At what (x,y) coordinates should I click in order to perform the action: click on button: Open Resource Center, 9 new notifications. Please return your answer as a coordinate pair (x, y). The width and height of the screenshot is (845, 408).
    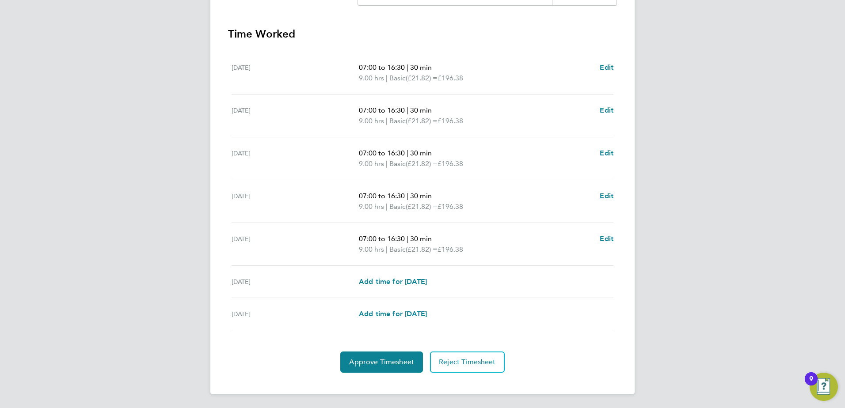
    Looking at the image, I should click on (824, 387).